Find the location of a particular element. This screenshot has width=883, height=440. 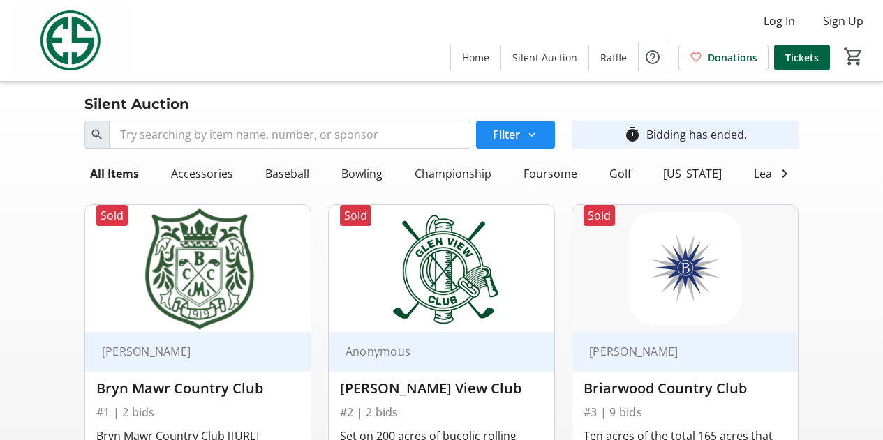

span: Raffle is located at coordinates (613, 57).